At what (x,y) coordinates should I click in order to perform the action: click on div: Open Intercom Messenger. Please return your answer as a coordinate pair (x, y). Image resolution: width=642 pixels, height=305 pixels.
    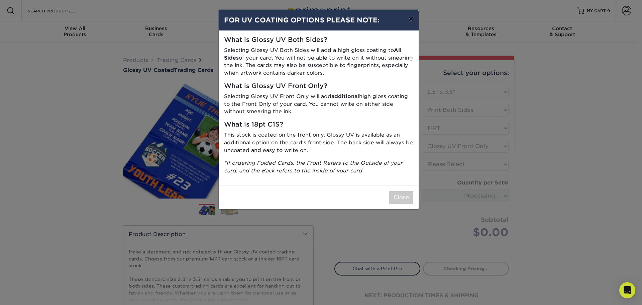
    Looking at the image, I should click on (627, 290).